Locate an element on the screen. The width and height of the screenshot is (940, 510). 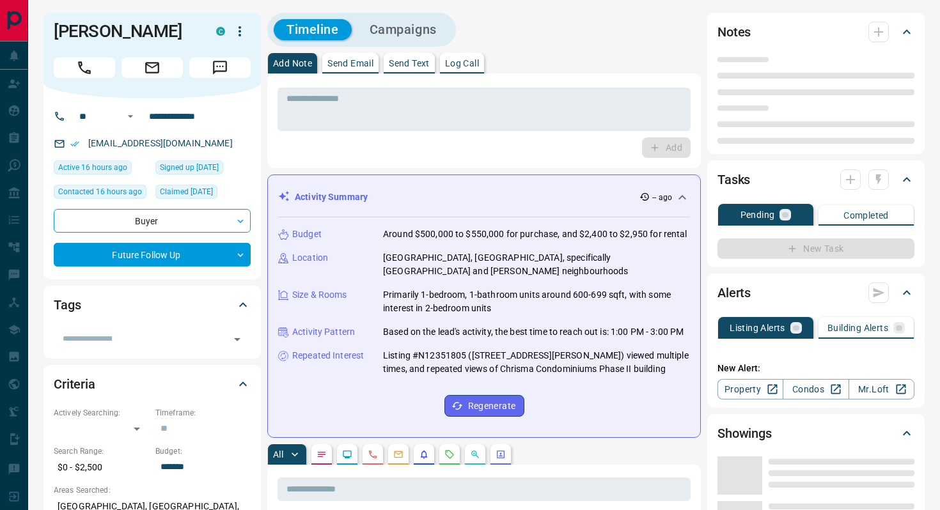
p: Completed is located at coordinates (866, 215).